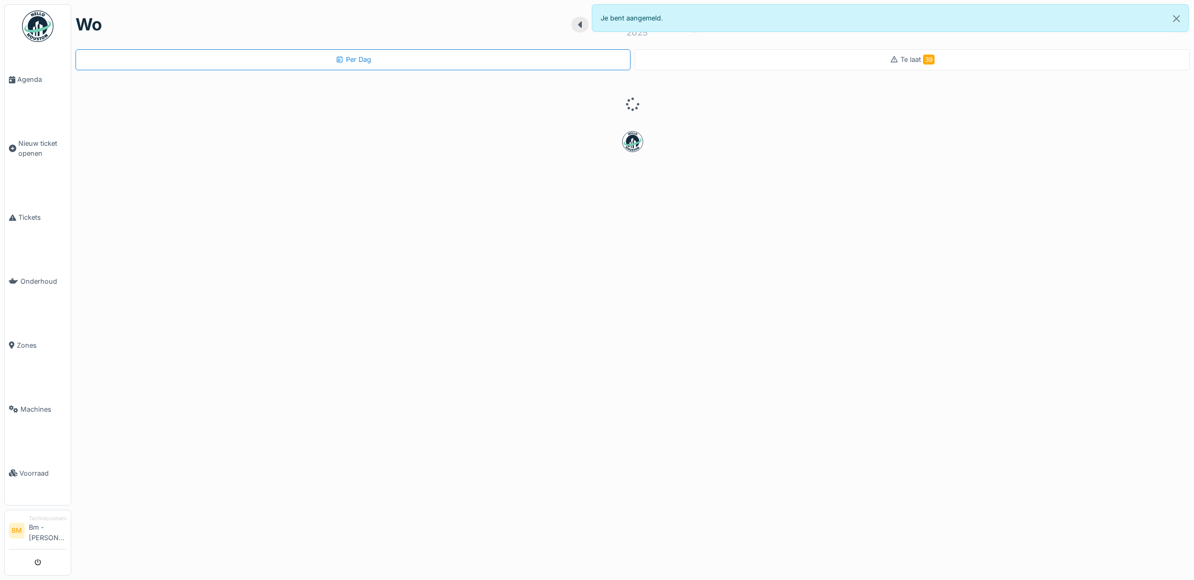 The width and height of the screenshot is (1194, 580). I want to click on span: Agenda, so click(42, 79).